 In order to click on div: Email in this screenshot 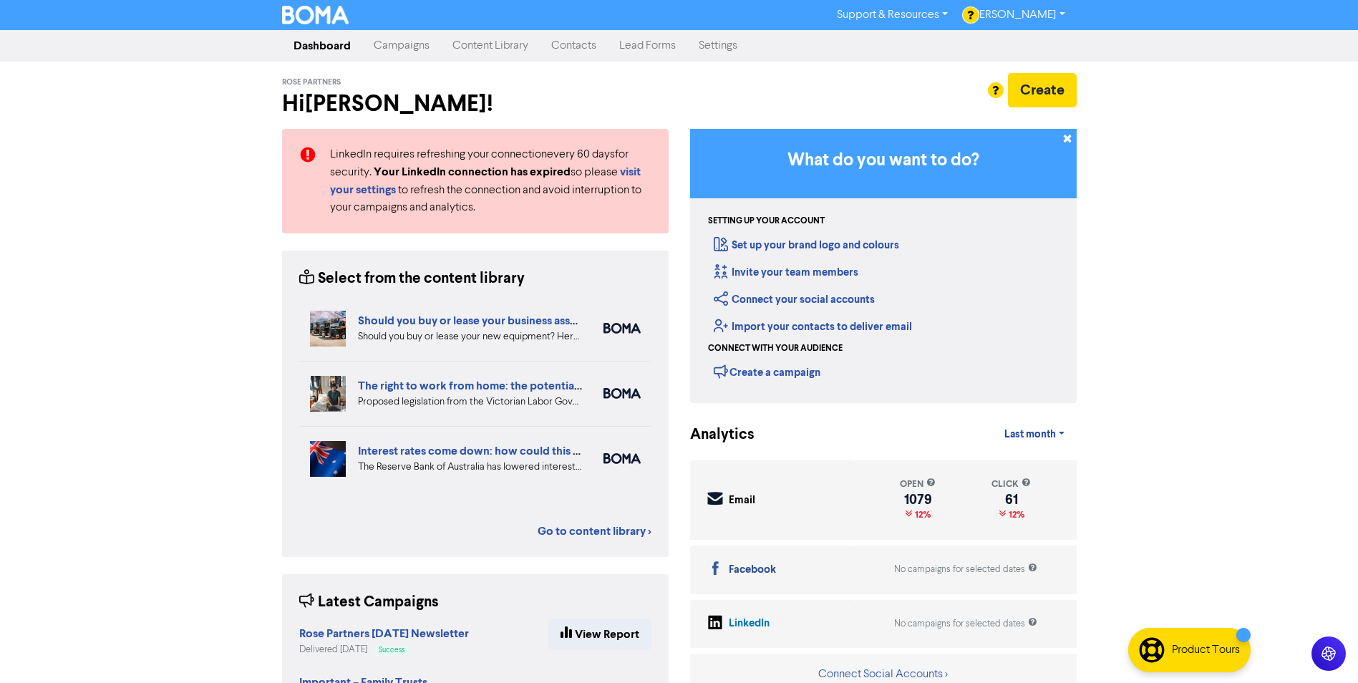, I will do `click(742, 500)`.